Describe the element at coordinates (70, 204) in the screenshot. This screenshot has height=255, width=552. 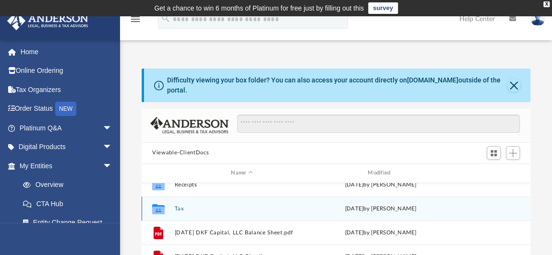
I see `a: CTA Hub` at that location.